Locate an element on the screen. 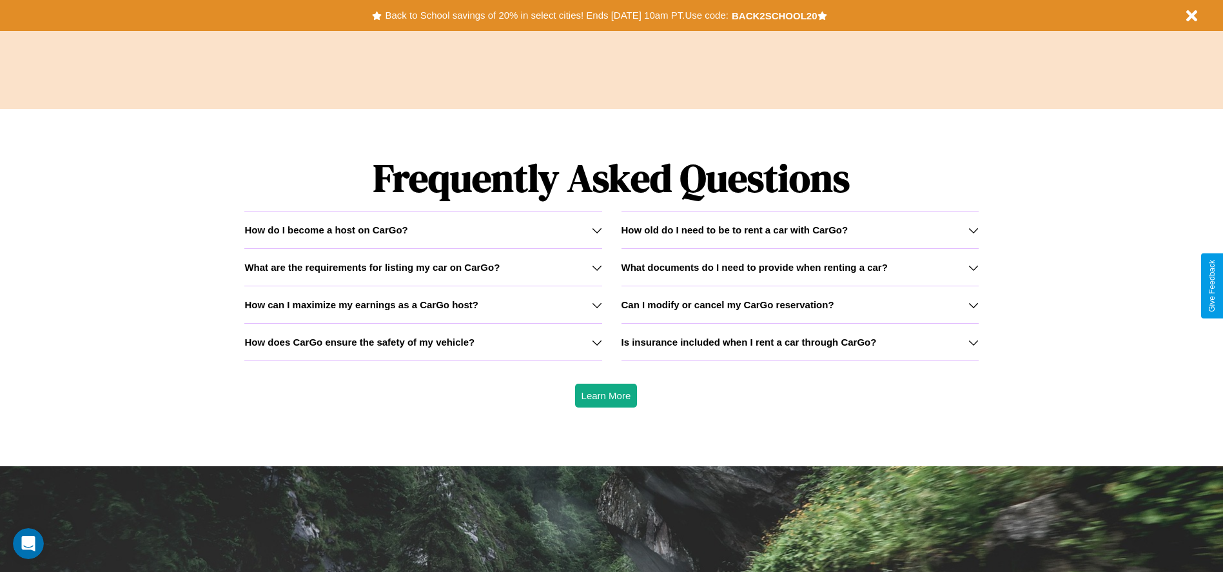 The height and width of the screenshot is (572, 1223). b: BACK2SCHOOL20 is located at coordinates (774, 15).